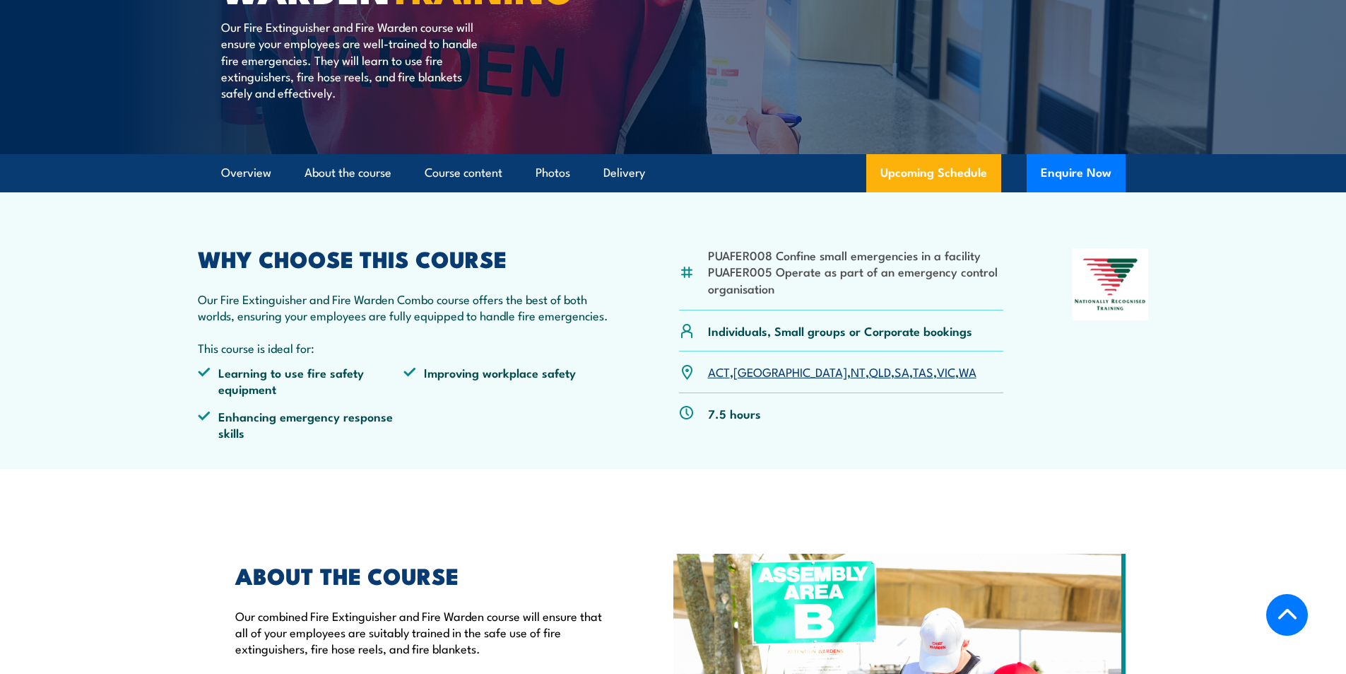  What do you see at coordinates (840, 330) in the screenshot?
I see `p: Individuals, Small groups or Corporate bookings` at bounding box center [840, 330].